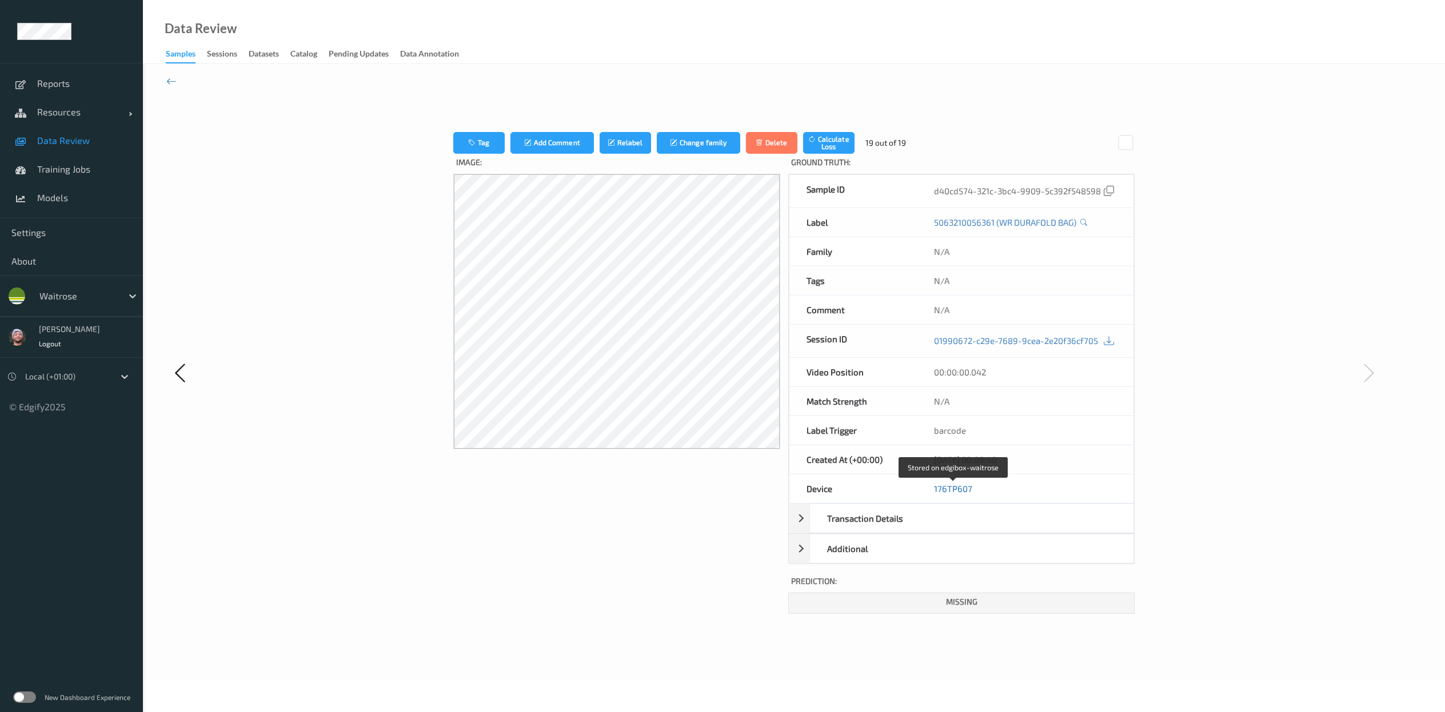  Describe the element at coordinates (853, 460) in the screenshot. I see `div: Created At (+00:00)` at that location.